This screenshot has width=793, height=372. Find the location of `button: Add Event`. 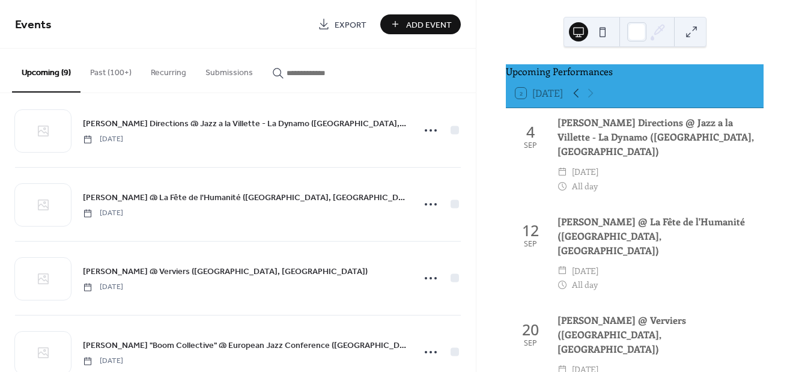

button: Add Event is located at coordinates (420, 24).